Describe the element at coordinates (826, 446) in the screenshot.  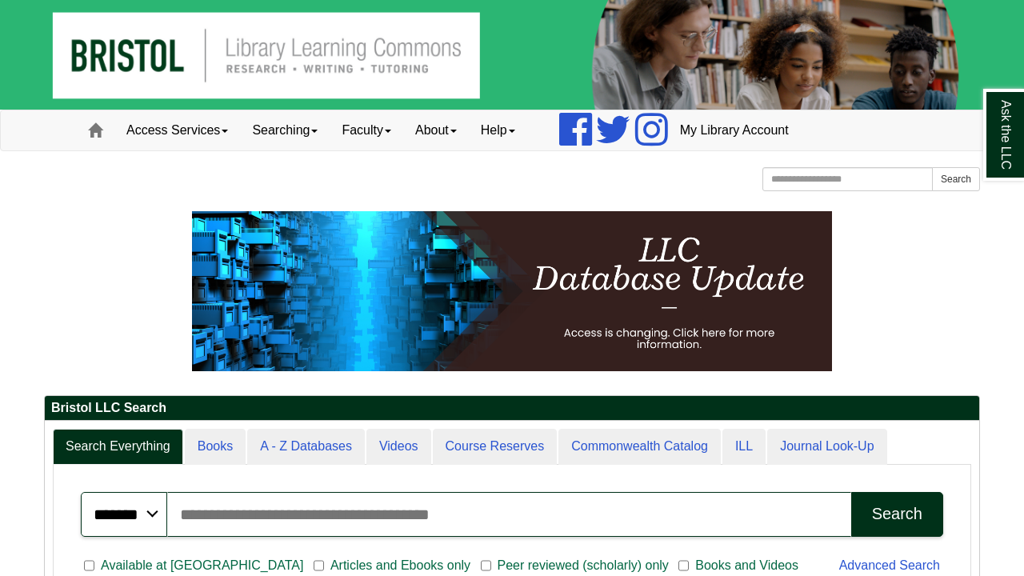
I see `a: Journal Look-Up` at that location.